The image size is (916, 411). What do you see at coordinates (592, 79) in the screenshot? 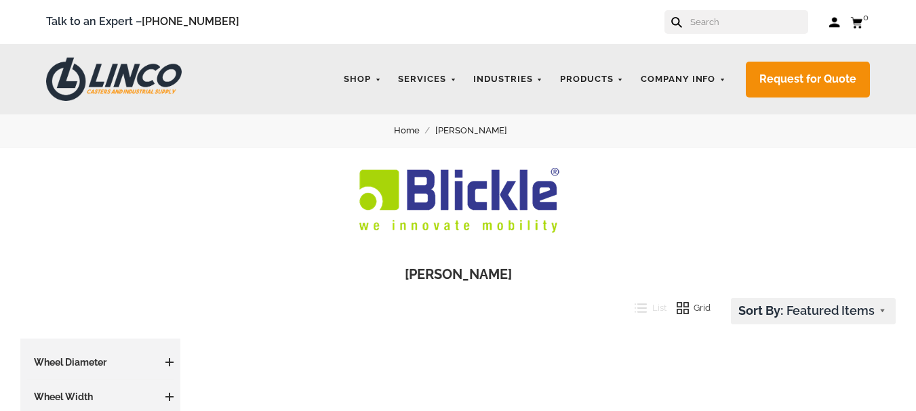
I see `a: Products` at bounding box center [592, 79].